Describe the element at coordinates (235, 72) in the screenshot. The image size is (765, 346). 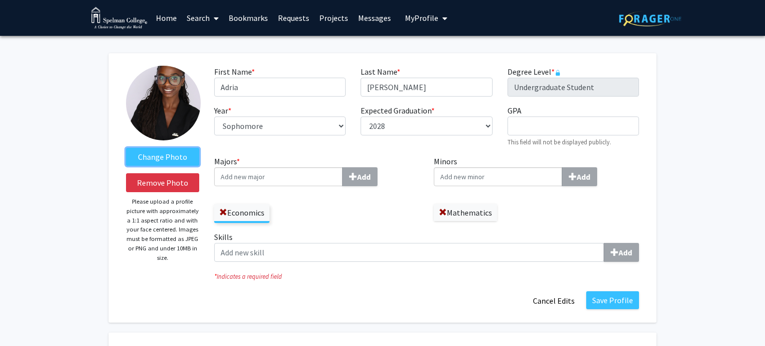
I see `label: First Name` at that location.